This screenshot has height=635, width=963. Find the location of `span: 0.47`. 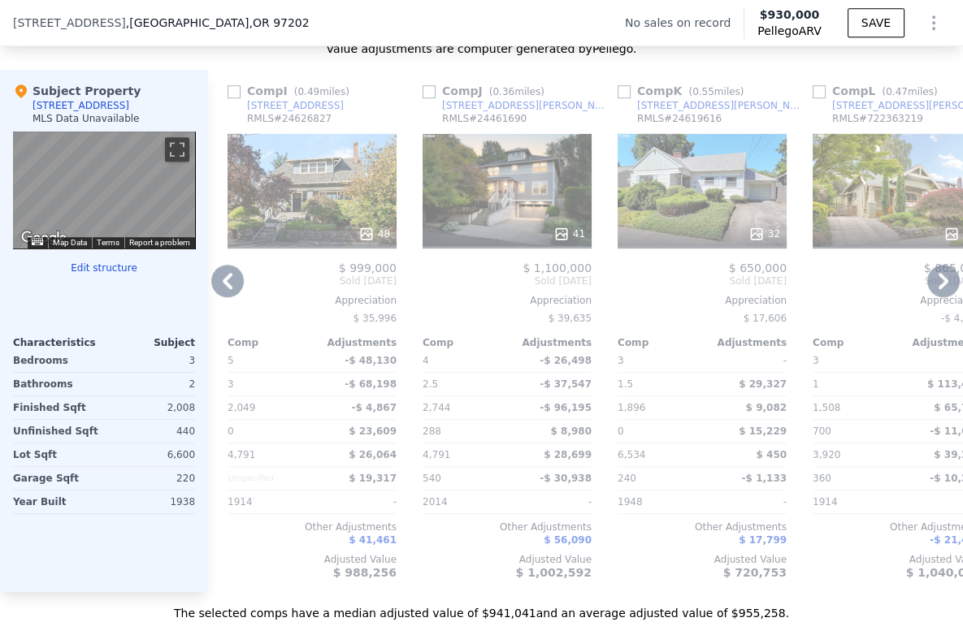

span: 0.47 is located at coordinates (896, 92).